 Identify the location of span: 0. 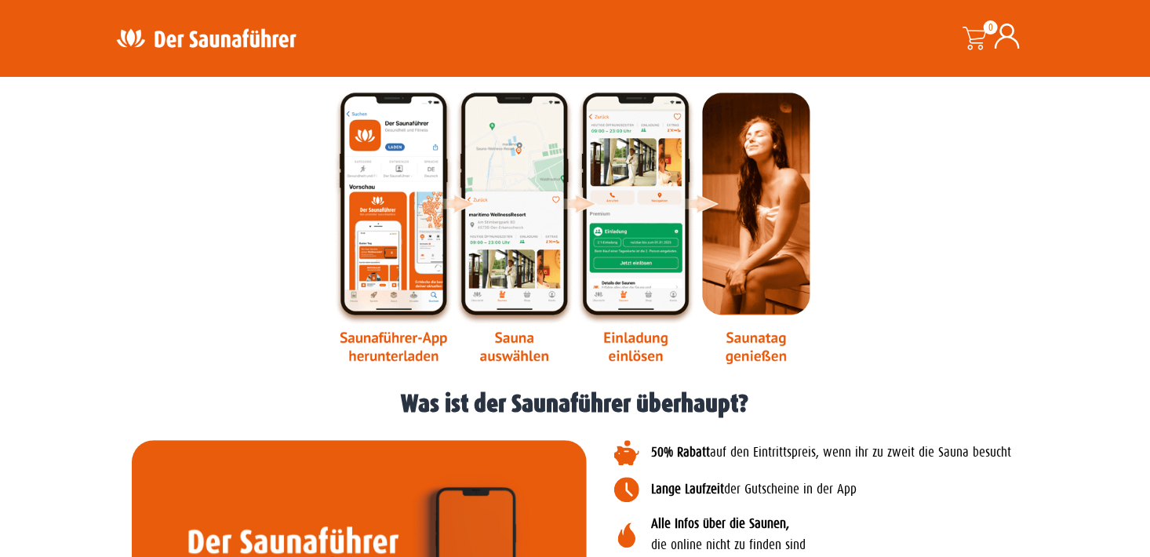
(990, 27).